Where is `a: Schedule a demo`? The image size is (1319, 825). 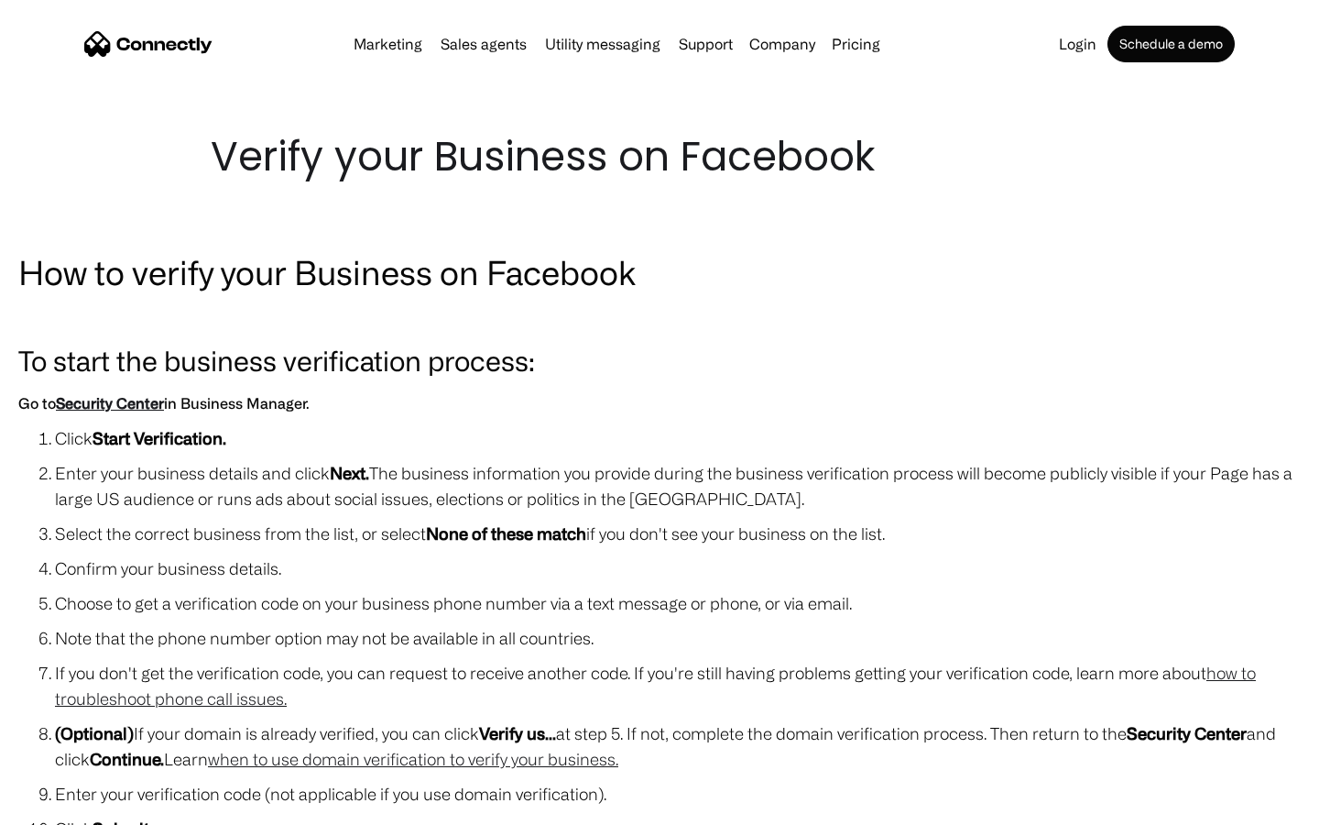
a: Schedule a demo is located at coordinates (1171, 44).